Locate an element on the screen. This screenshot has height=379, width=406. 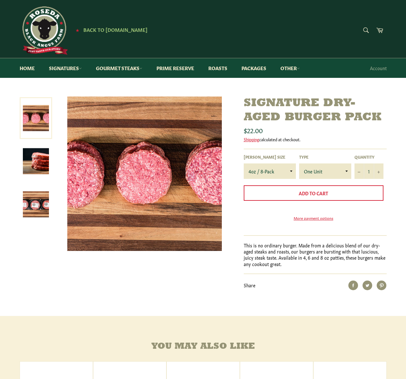
h1: Signature Dry-Aged Burger Pack is located at coordinates (315, 110).